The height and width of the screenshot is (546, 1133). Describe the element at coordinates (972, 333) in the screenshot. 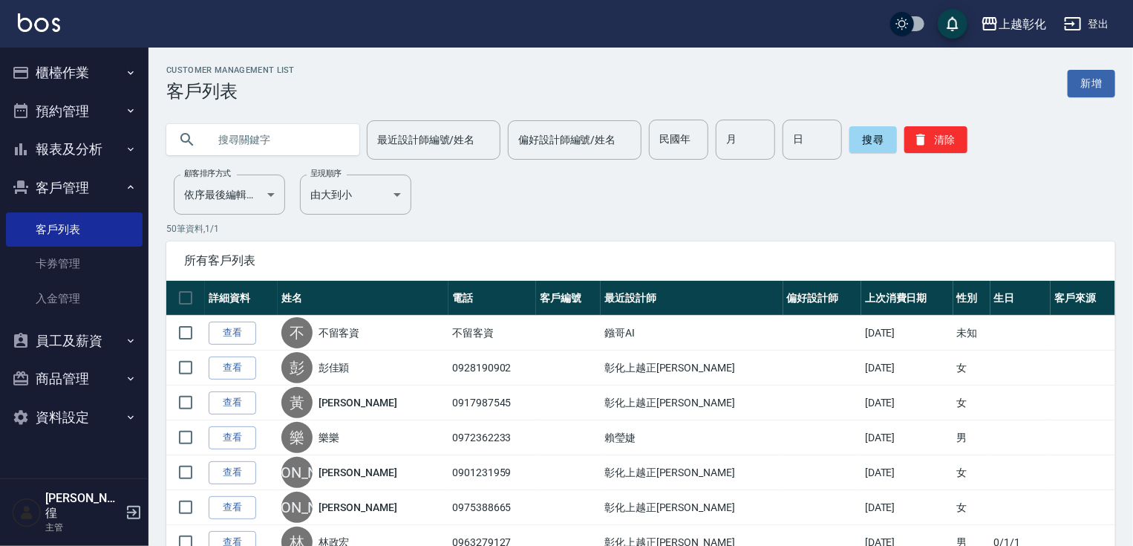

I see `td: 未知` at that location.